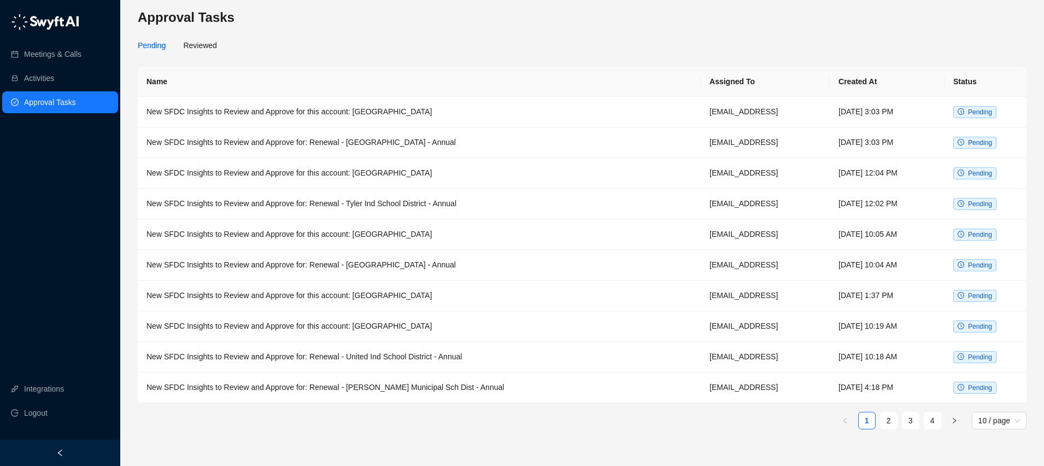  Describe the element at coordinates (199, 45) in the screenshot. I see `div: Reviewed` at that location.